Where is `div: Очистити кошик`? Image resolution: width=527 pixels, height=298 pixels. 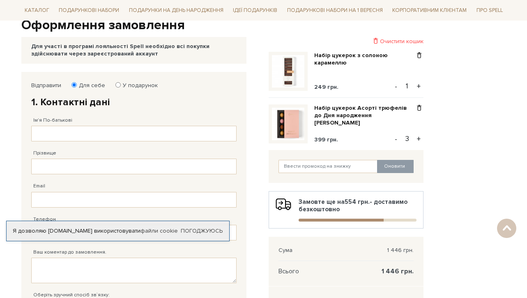
div: Очистити кошик is located at coordinates (346, 41).